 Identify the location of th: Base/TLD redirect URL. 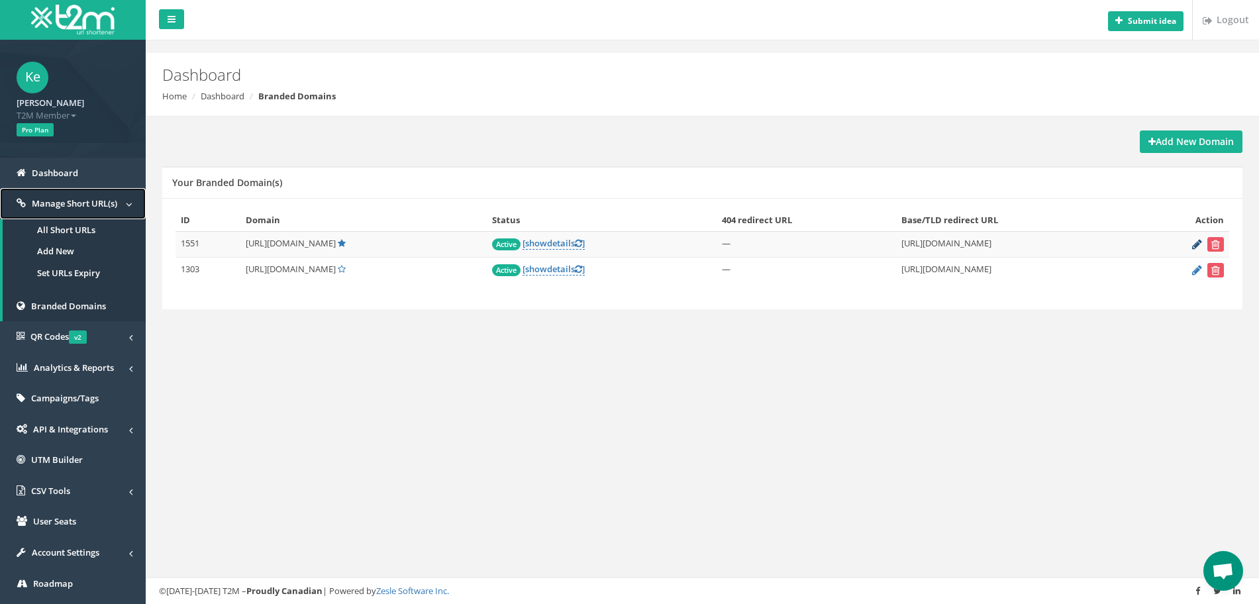
(1015, 220).